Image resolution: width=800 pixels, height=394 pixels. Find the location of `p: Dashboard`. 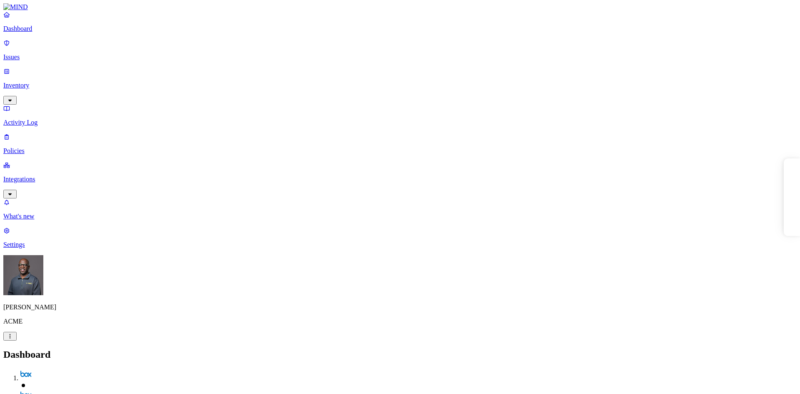

p: Dashboard is located at coordinates (400, 29).